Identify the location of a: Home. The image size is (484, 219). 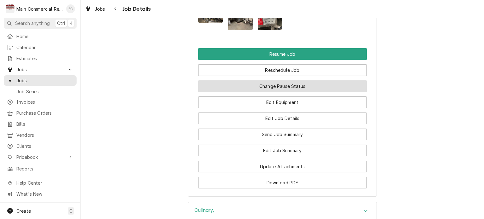
(40, 36).